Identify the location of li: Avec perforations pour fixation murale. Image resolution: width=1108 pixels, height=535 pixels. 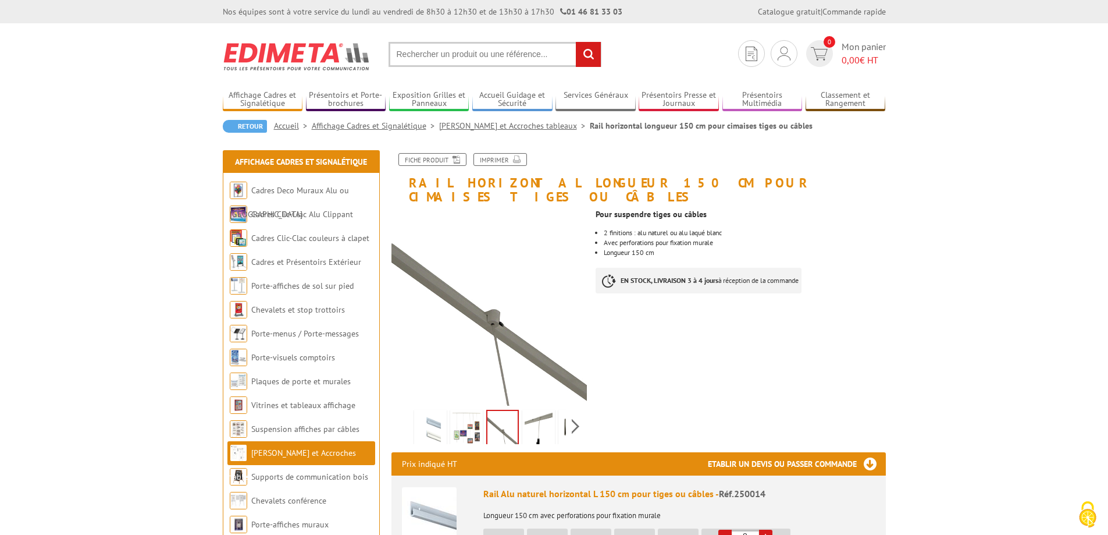
(745, 243).